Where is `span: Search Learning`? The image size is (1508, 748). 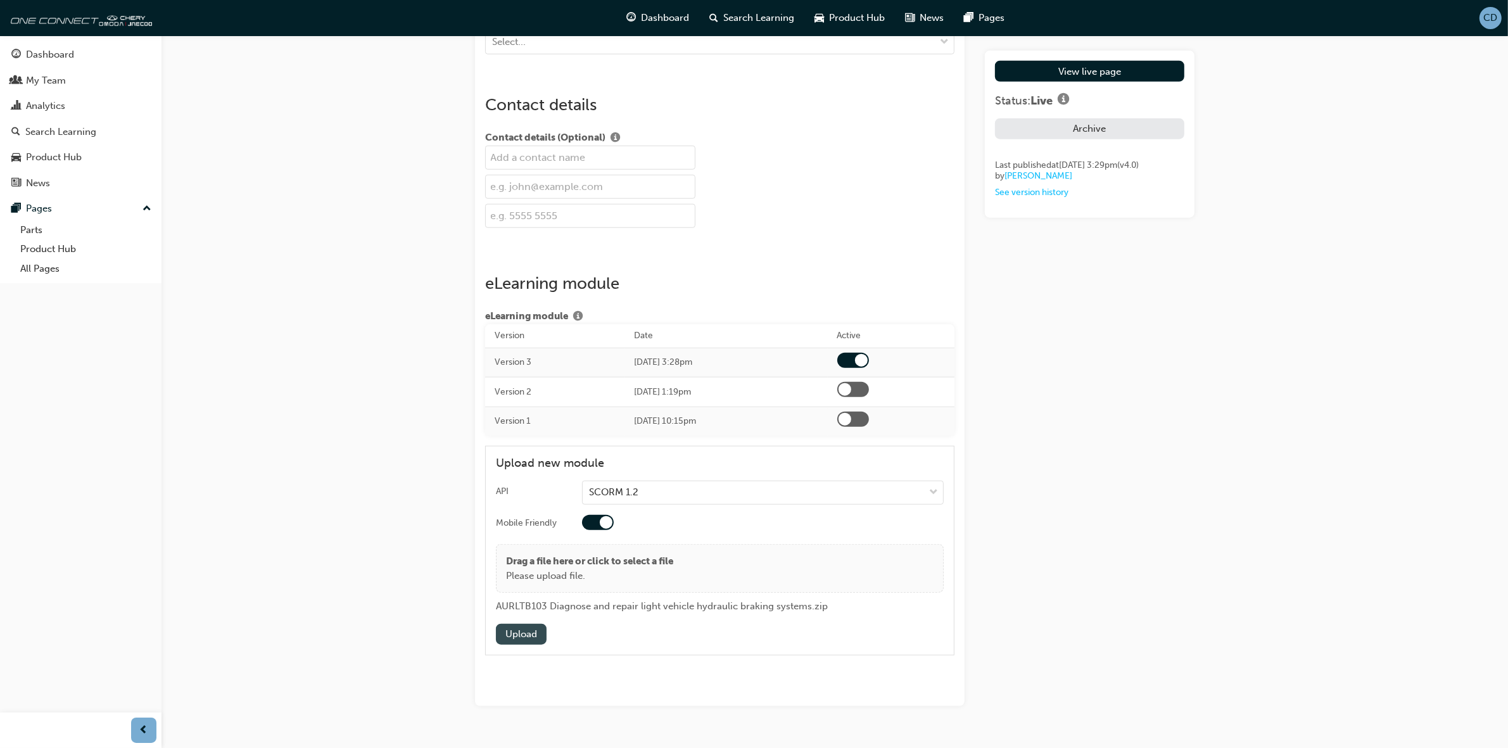
span: Search Learning is located at coordinates (759, 18).